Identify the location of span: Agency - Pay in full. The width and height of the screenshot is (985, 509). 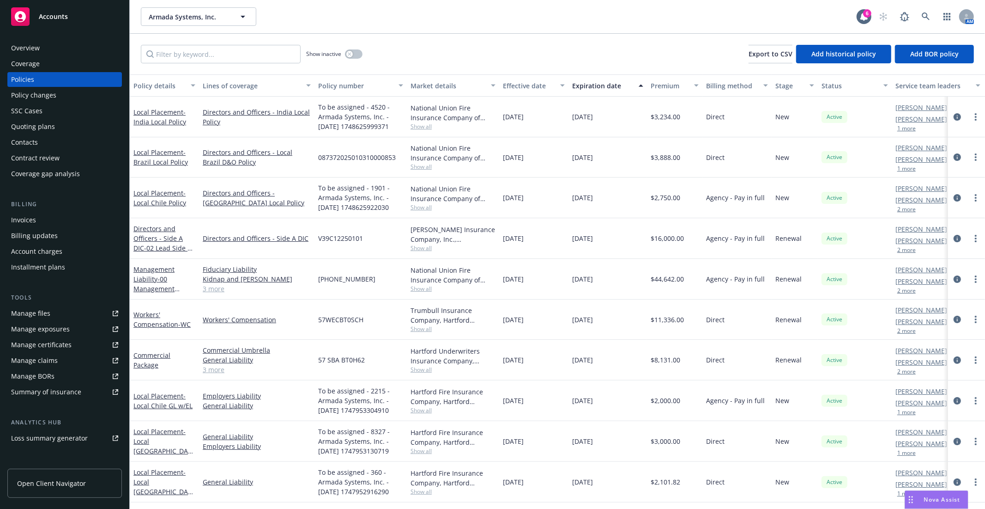
(735, 400).